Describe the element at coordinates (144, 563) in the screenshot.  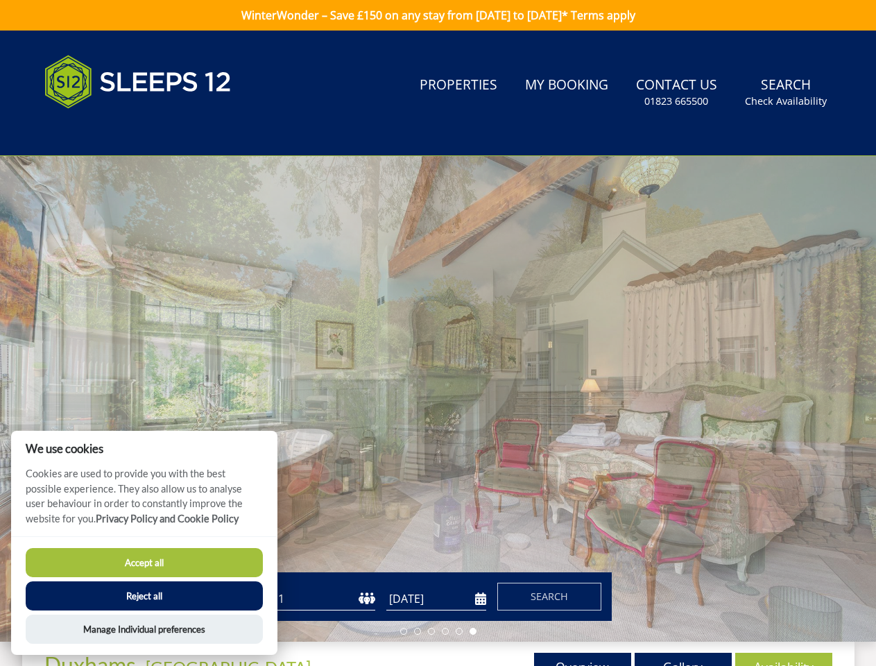
I see `button: Accept all` at that location.